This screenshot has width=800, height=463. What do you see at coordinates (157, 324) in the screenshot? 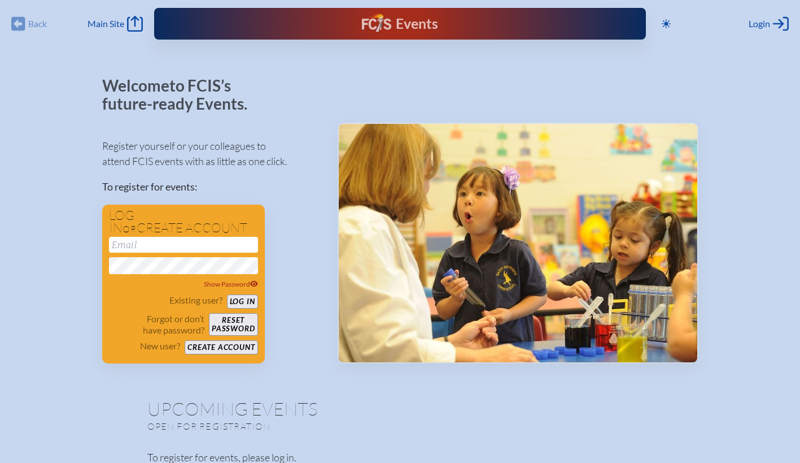
I see `p: Forgot or don’t have password?` at bounding box center [157, 324].